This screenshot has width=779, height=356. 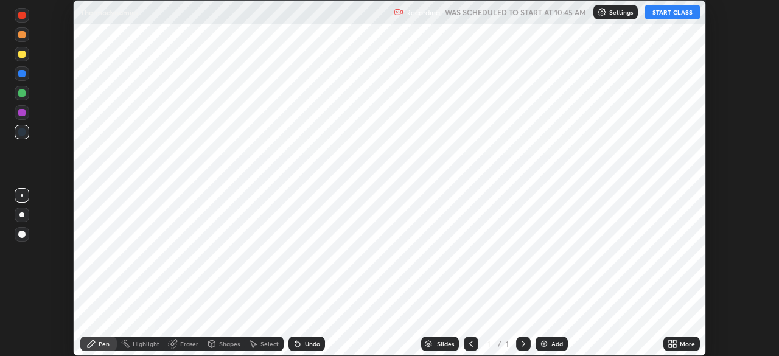 What do you see at coordinates (270, 344) in the screenshot?
I see `div: Select` at bounding box center [270, 344].